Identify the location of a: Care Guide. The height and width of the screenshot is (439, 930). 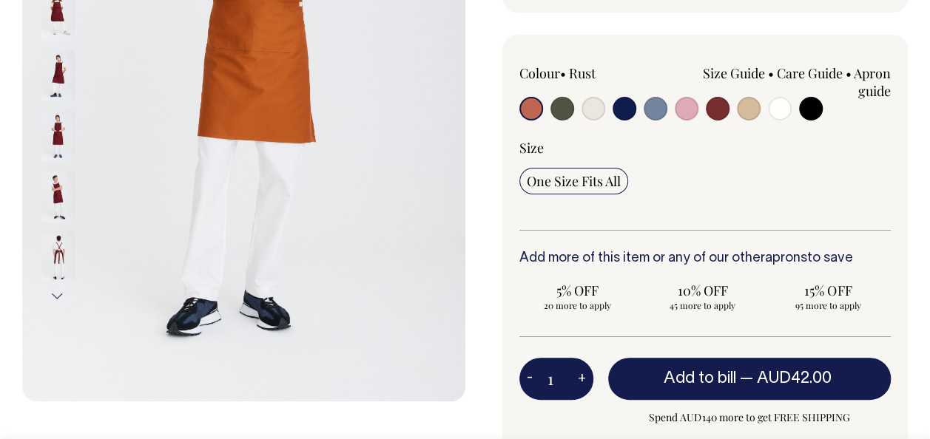
(809, 73).